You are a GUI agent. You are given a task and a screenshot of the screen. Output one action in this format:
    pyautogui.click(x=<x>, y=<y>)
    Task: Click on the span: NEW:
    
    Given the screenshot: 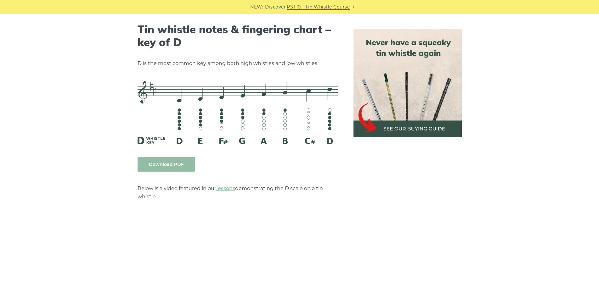 What is the action you would take?
    pyautogui.click(x=257, y=7)
    